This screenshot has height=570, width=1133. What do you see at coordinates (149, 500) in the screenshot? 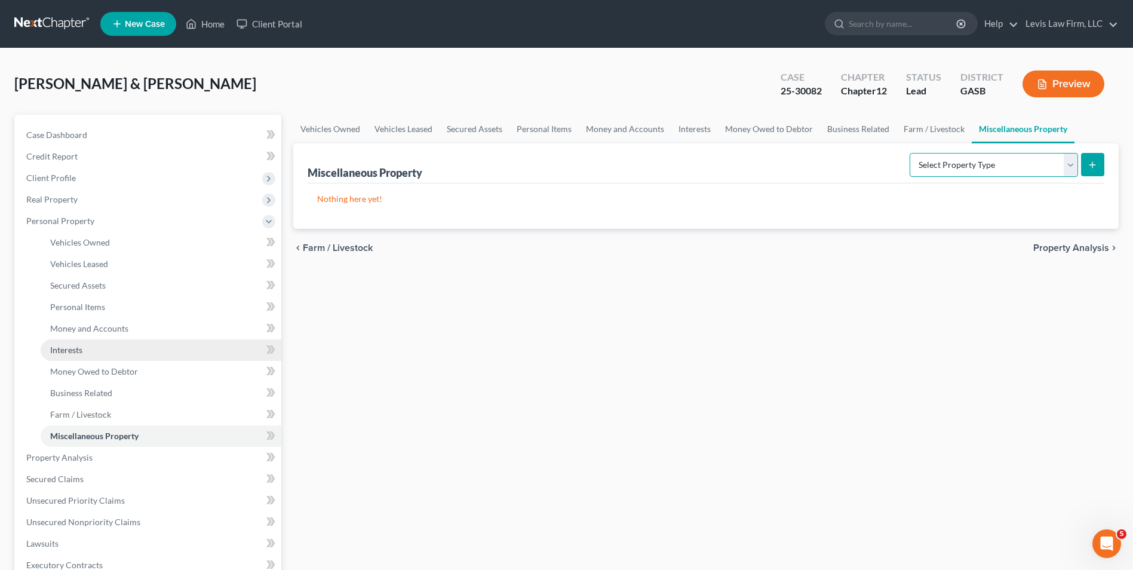
I see `a: Unsecured Priority Claims` at bounding box center [149, 500].